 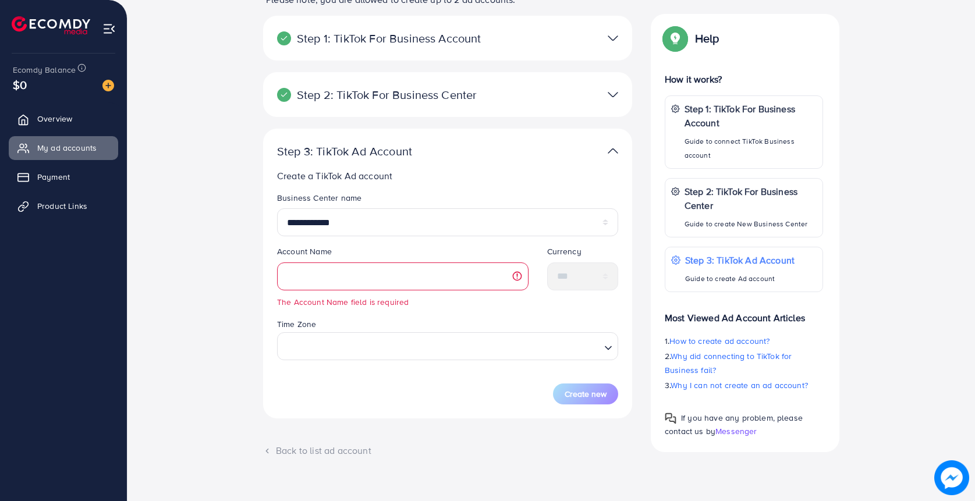 What do you see at coordinates (750, 148) in the screenshot?
I see `p: Guide to connect TikTok Business account` at bounding box center [750, 148].